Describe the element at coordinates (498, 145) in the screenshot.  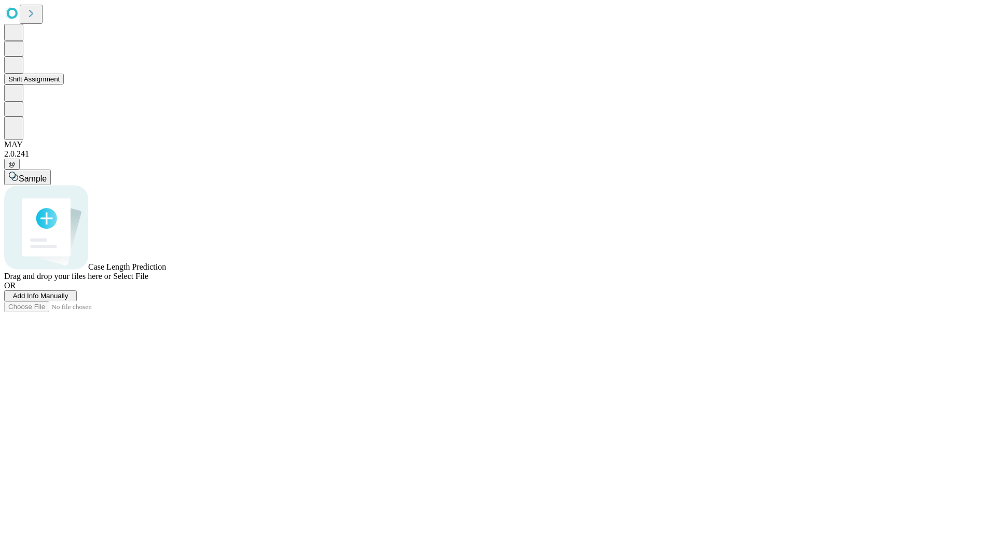
I see `div: MAY` at that location.